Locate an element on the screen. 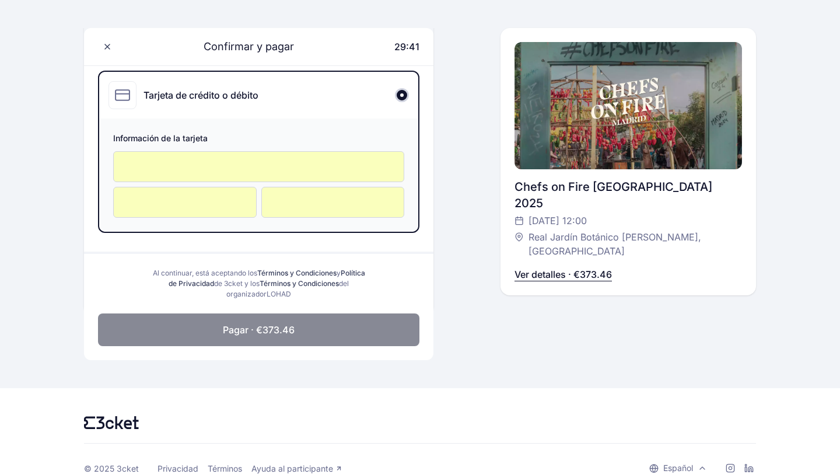  span: LOHAD is located at coordinates (279, 293).